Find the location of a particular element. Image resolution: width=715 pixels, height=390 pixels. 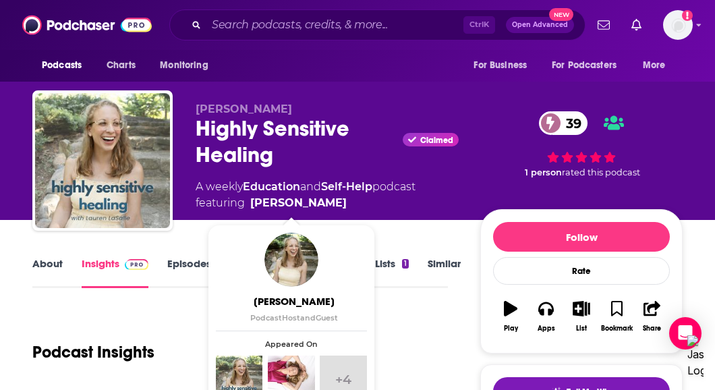

button: Share is located at coordinates (652, 316).